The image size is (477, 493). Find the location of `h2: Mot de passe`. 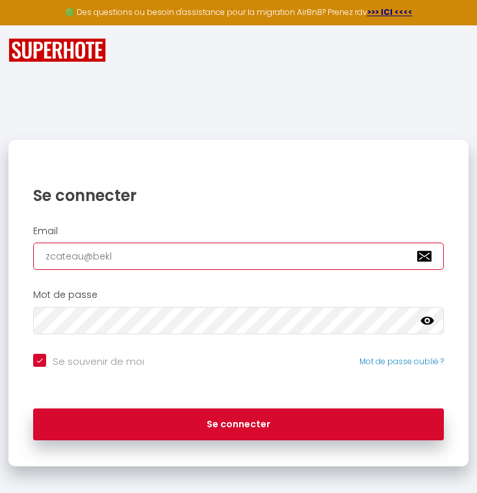

h2: Mot de passe is located at coordinates (239, 294).